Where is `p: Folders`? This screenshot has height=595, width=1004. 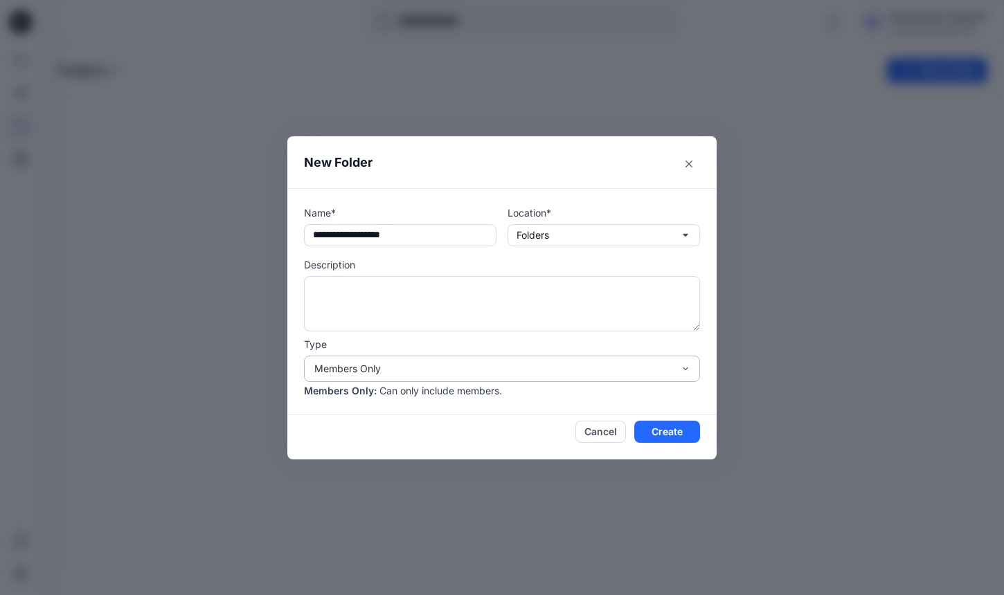
p: Folders is located at coordinates (532, 235).